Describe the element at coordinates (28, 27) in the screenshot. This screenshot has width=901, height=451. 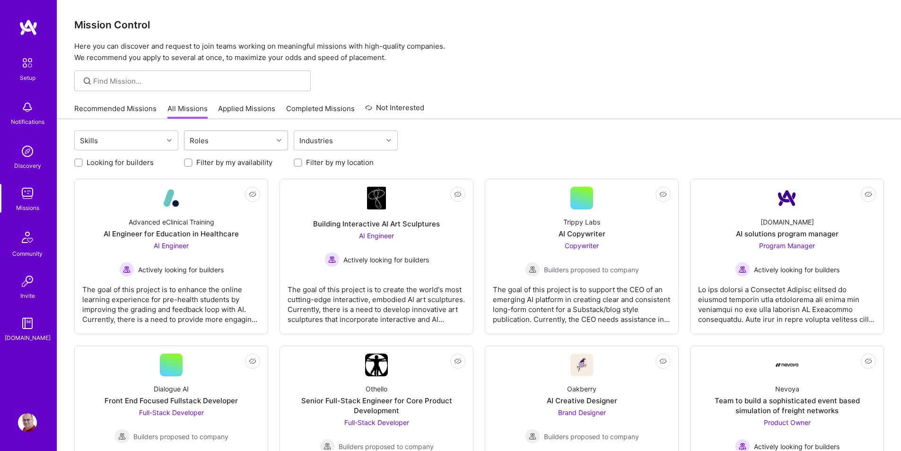
I see `img: logo` at that location.